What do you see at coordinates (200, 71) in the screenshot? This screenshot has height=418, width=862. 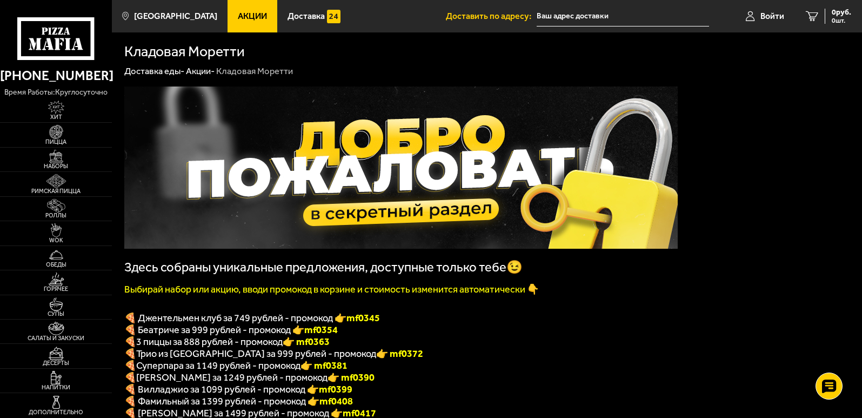 I see `a: Акции-` at bounding box center [200, 71].